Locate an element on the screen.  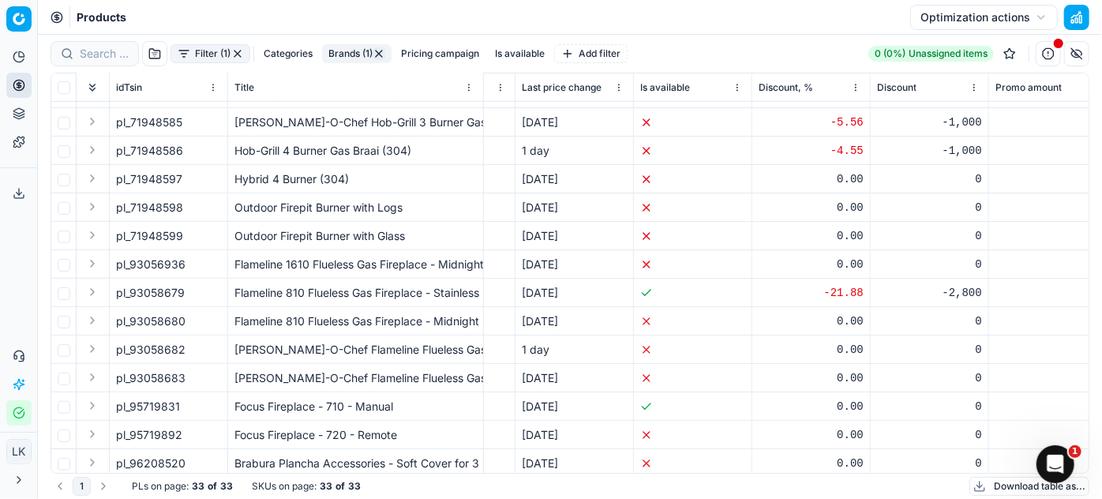
div: Focus Fireplace - 710 - Manual is located at coordinates (355, 406).